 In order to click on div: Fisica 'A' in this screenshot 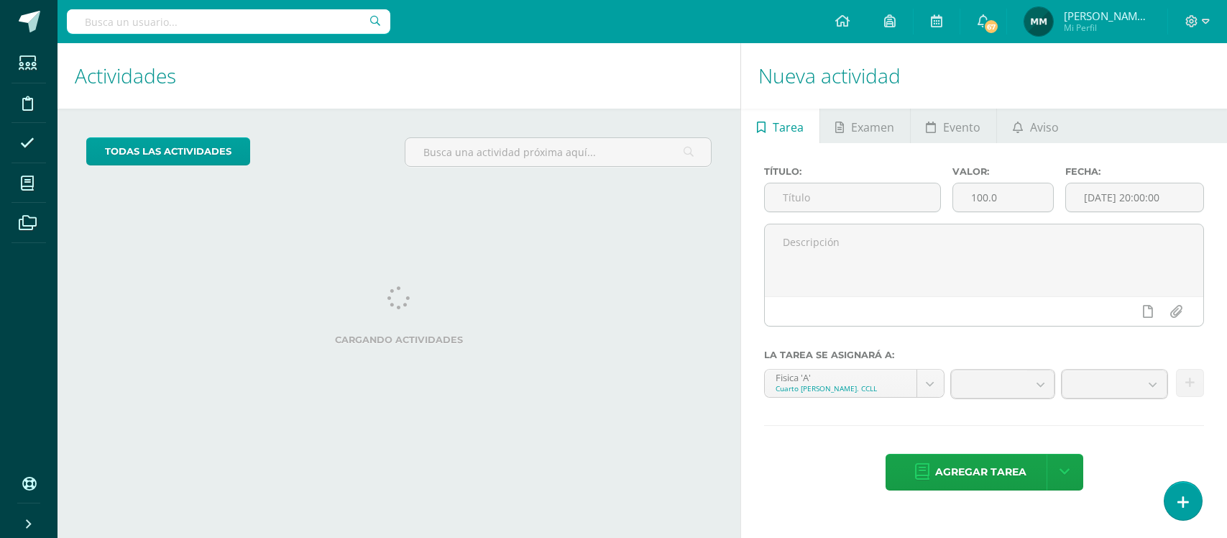, I will do `click(840, 376)`.